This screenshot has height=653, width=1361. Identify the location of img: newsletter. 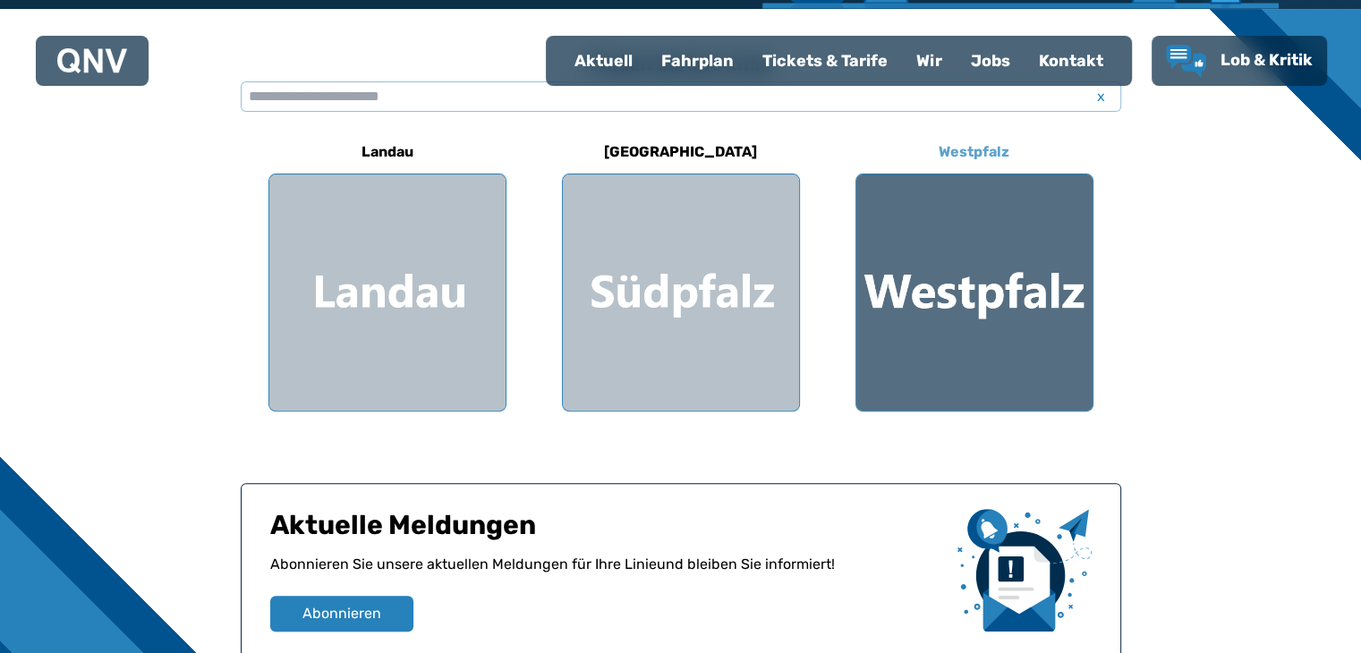
(1025, 570).